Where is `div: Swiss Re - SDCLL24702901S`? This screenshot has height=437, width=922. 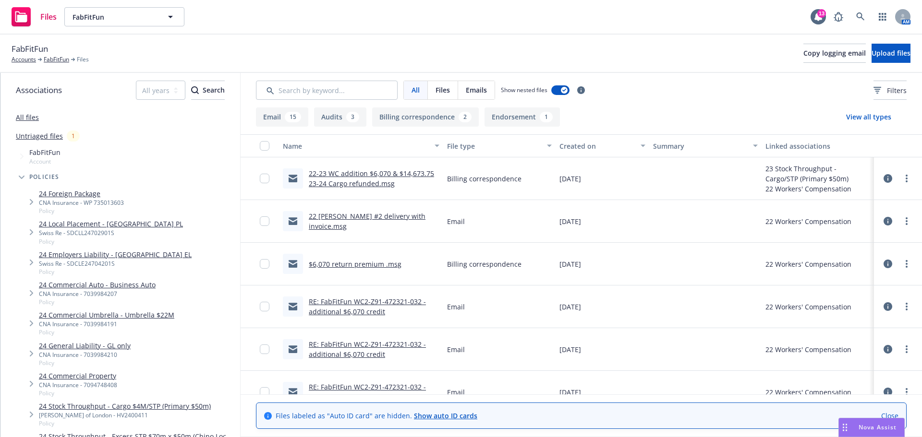
div: Swiss Re - SDCLL24702901S is located at coordinates (111, 233).